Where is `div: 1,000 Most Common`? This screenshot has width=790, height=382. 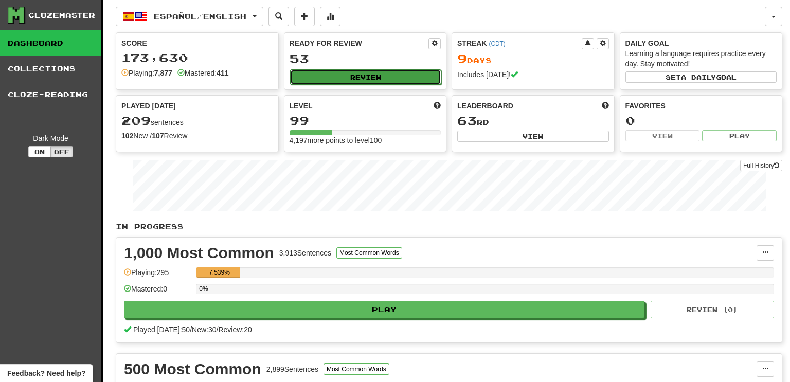
div: 1,000 Most Common is located at coordinates (199, 253).